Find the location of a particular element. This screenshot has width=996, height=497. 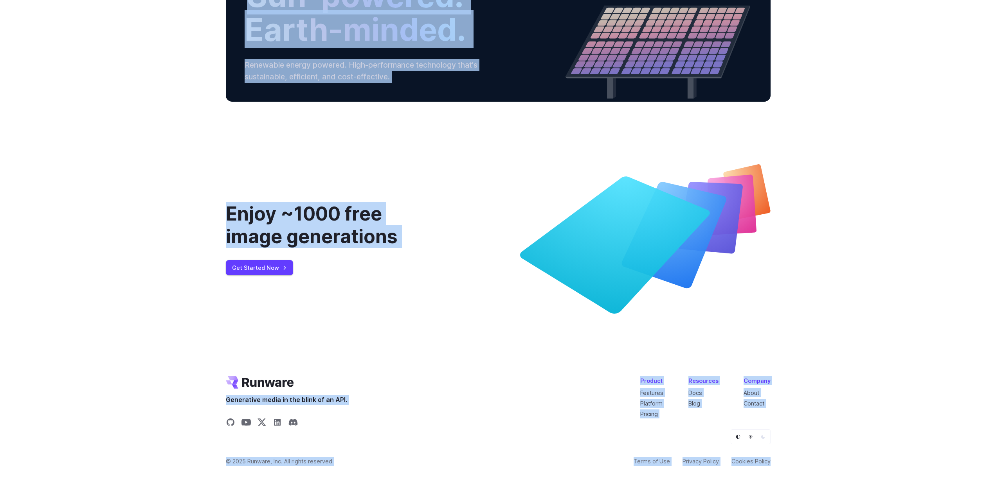

a: Cookies Policy is located at coordinates (751, 461).